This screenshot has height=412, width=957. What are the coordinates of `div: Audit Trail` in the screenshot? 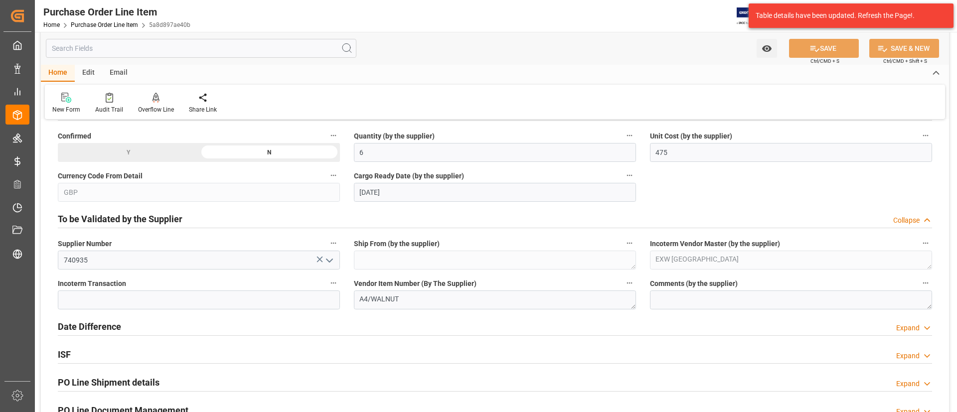 It's located at (109, 110).